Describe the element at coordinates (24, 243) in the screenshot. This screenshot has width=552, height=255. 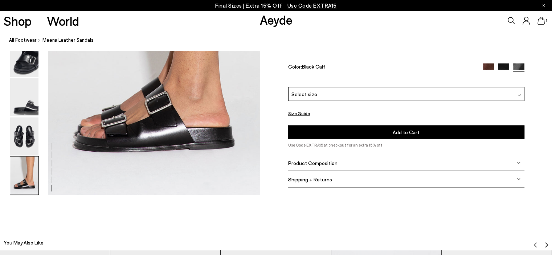
I see `h2: You May Also Like` at that location.